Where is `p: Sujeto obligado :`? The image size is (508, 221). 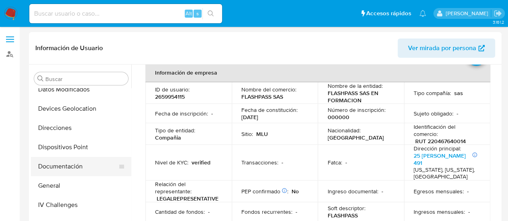
p: Sujeto obligado : is located at coordinates (434, 114).